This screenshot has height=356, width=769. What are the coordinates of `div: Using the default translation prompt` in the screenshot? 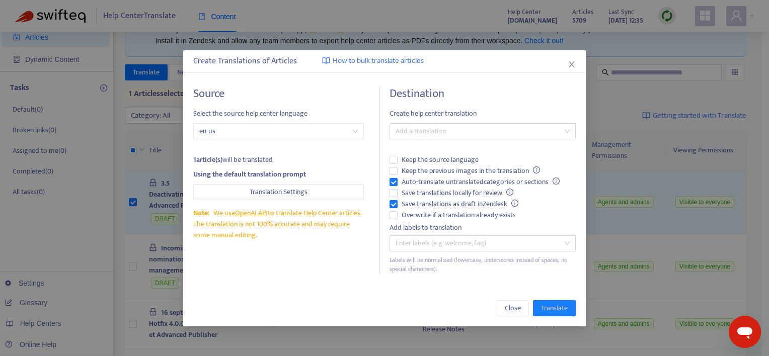 It's located at (278, 175).